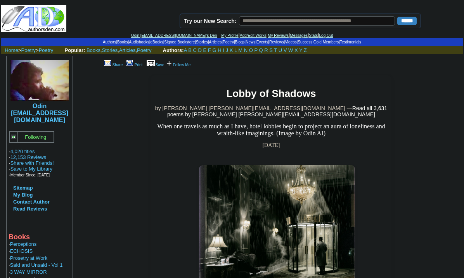 This screenshot has height=278, width=464. What do you see at coordinates (278, 35) in the screenshot?
I see `a: My Reviews` at bounding box center [278, 35].